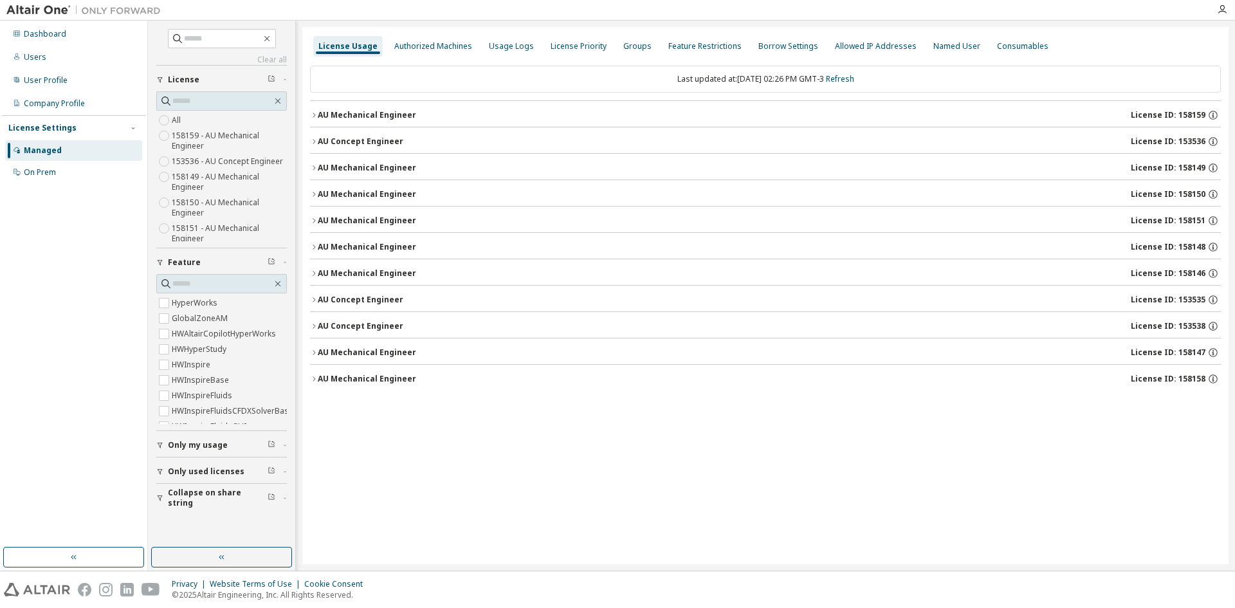 This screenshot has width=1235, height=608. I want to click on div: Borrow Settings, so click(788, 46).